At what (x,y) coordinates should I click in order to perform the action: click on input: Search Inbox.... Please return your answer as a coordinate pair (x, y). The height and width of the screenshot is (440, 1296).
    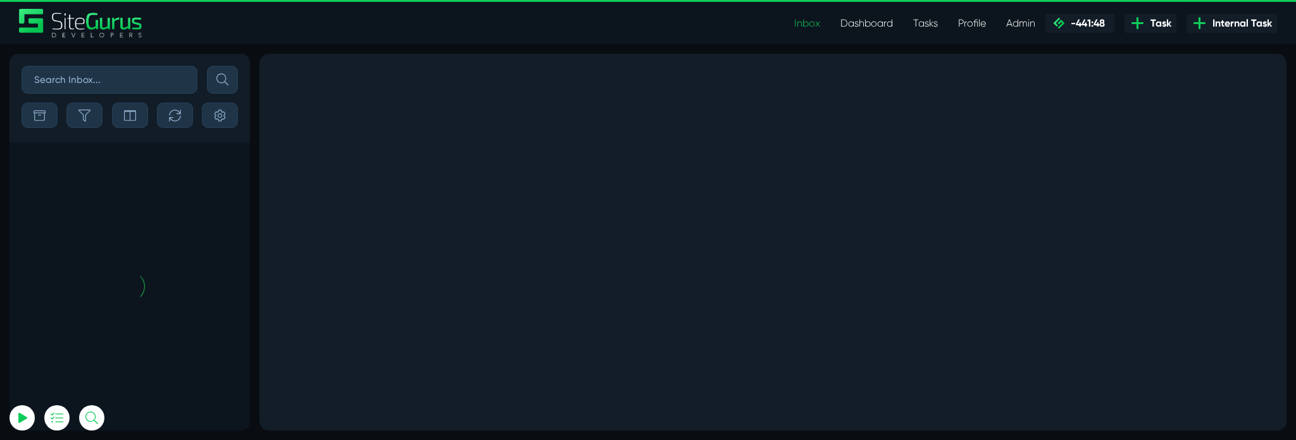
    Looking at the image, I should click on (109, 80).